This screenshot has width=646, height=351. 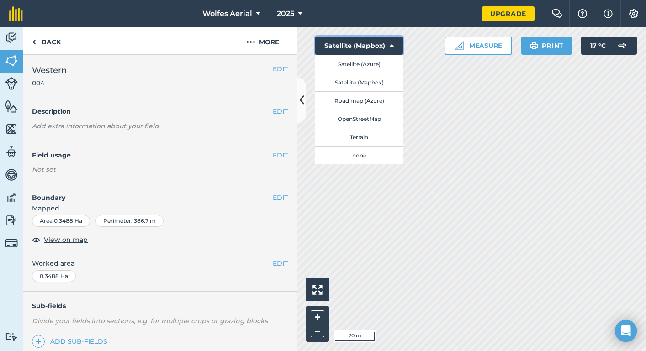 What do you see at coordinates (160, 169) in the screenshot?
I see `div: Not set` at bounding box center [160, 169].